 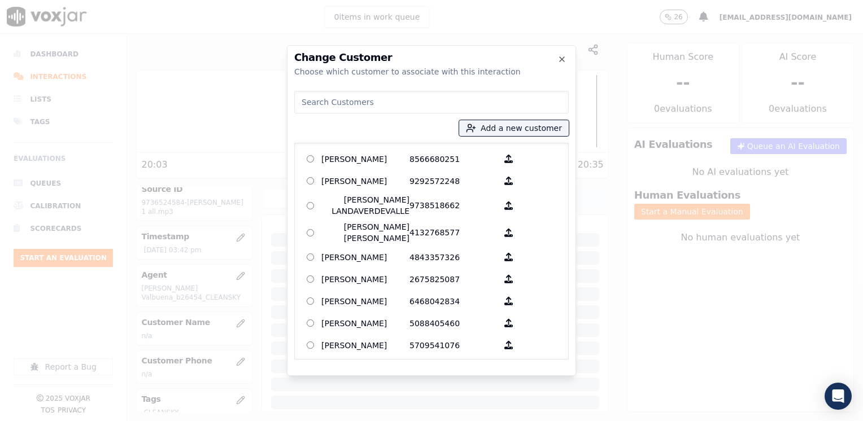 What do you see at coordinates (432, 72) in the screenshot?
I see `div: Choose which customer to associate with this interaction` at bounding box center [432, 72].